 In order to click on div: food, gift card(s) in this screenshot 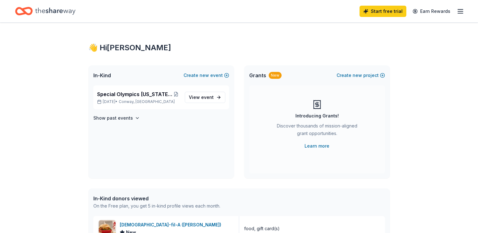, I will do `click(262, 229)`.